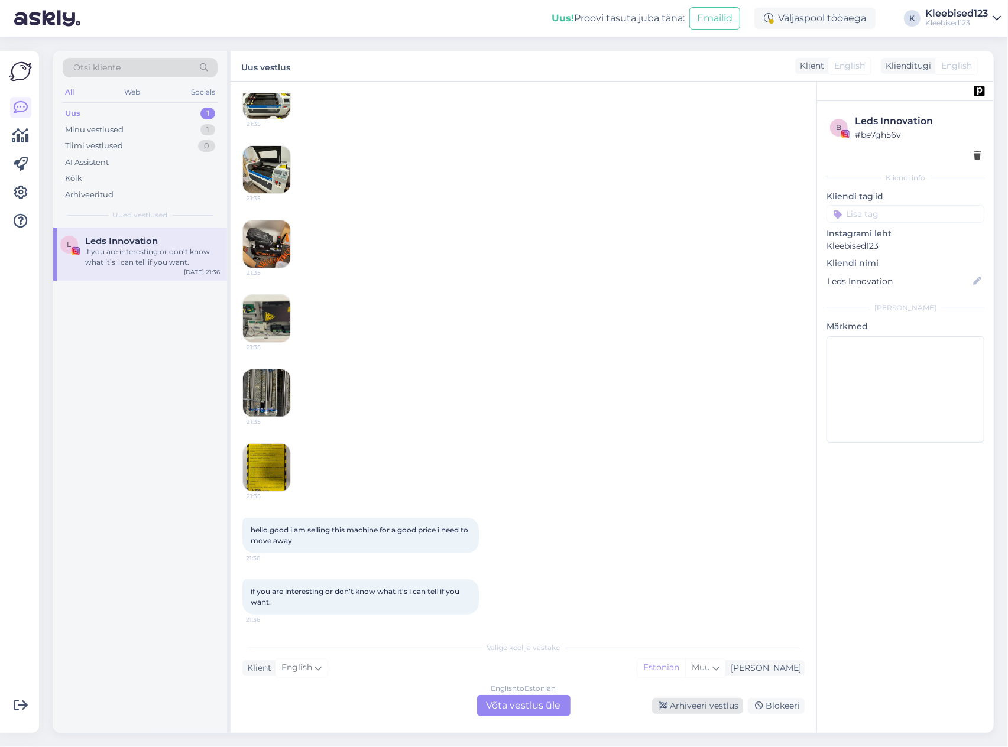 This screenshot has height=747, width=1008. Describe the element at coordinates (963, 18) in the screenshot. I see `a: Kleebised123Kleebised123` at that location.